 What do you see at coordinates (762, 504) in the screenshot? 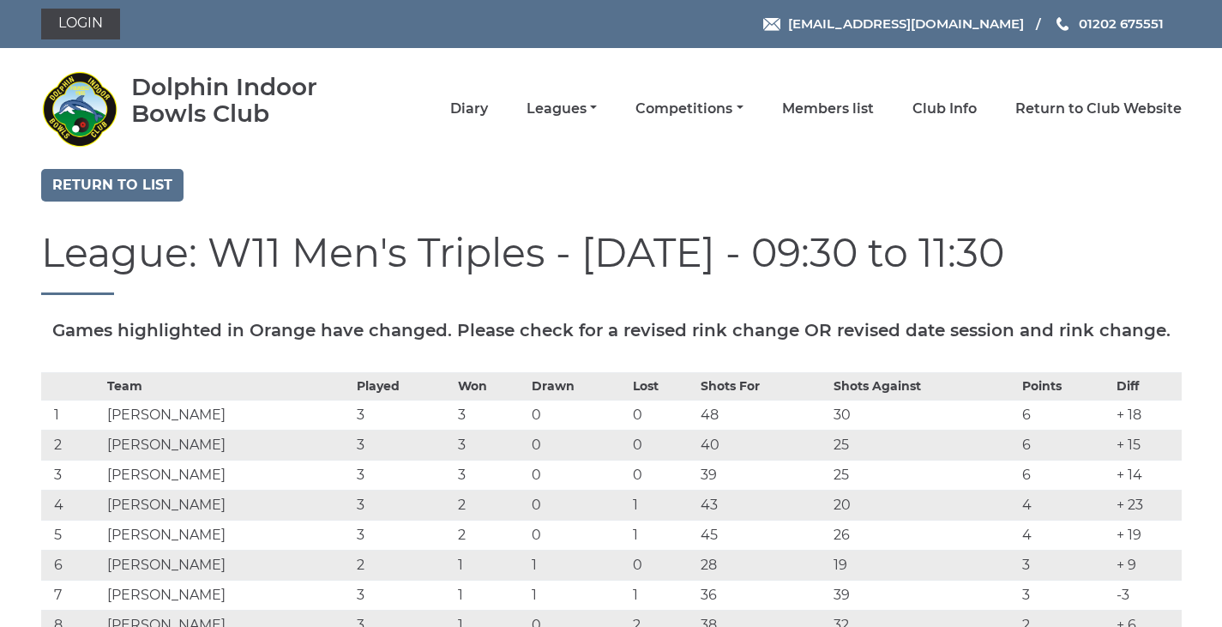
I see `td: 43` at bounding box center [762, 504].